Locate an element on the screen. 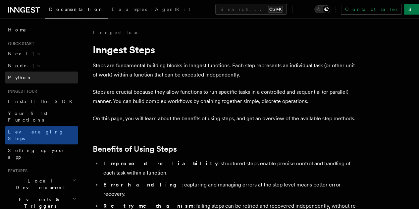 The image size is (419, 209). p: Steps are fundamental building blocks in Inngest functions. Each step represents an individual ta... is located at coordinates (225, 70).